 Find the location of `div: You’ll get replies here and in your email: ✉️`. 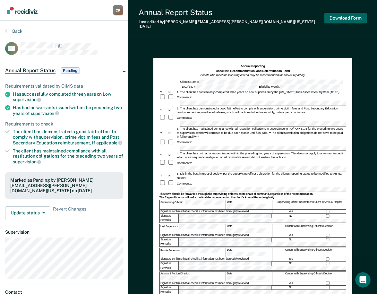

div: You’ll get replies here and in your email: ✉️ is located at coordinates (55, 50).